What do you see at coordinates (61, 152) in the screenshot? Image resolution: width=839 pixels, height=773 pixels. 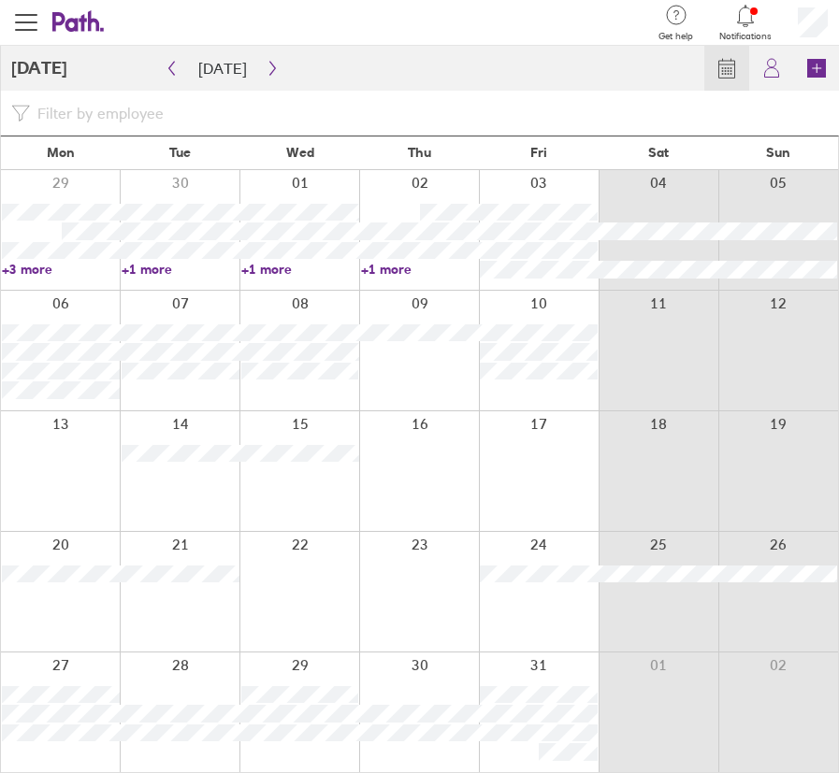 I see `span: Mon` at bounding box center [61, 152].